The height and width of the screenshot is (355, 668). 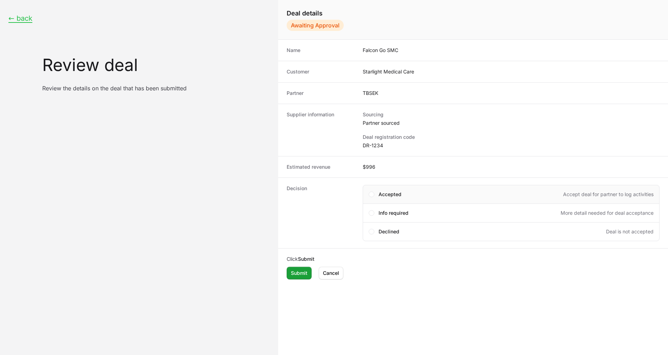 I want to click on b: Submit, so click(x=306, y=259).